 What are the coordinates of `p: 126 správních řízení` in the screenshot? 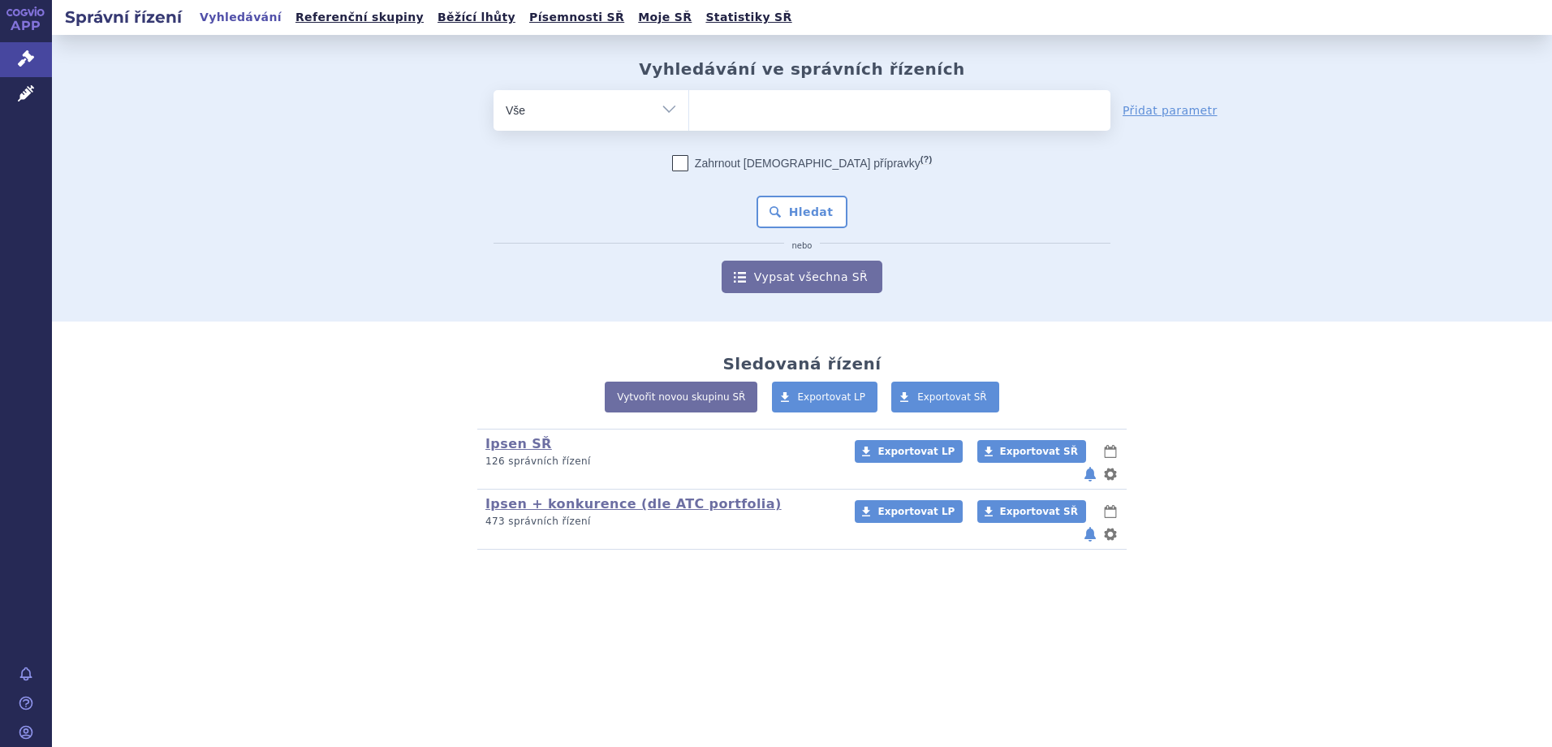 It's located at (659, 461).